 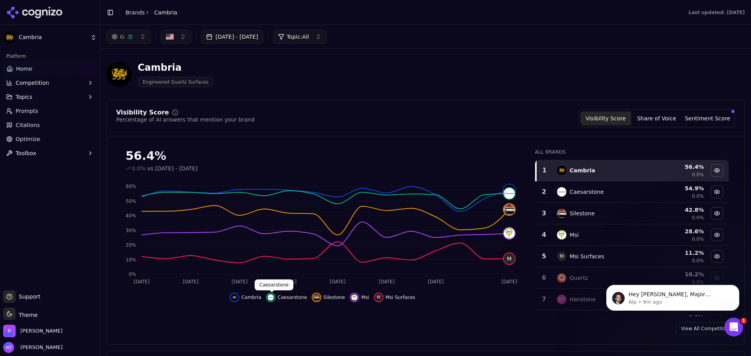 What do you see at coordinates (9, 331) in the screenshot?
I see `img: Perrill` at bounding box center [9, 331].